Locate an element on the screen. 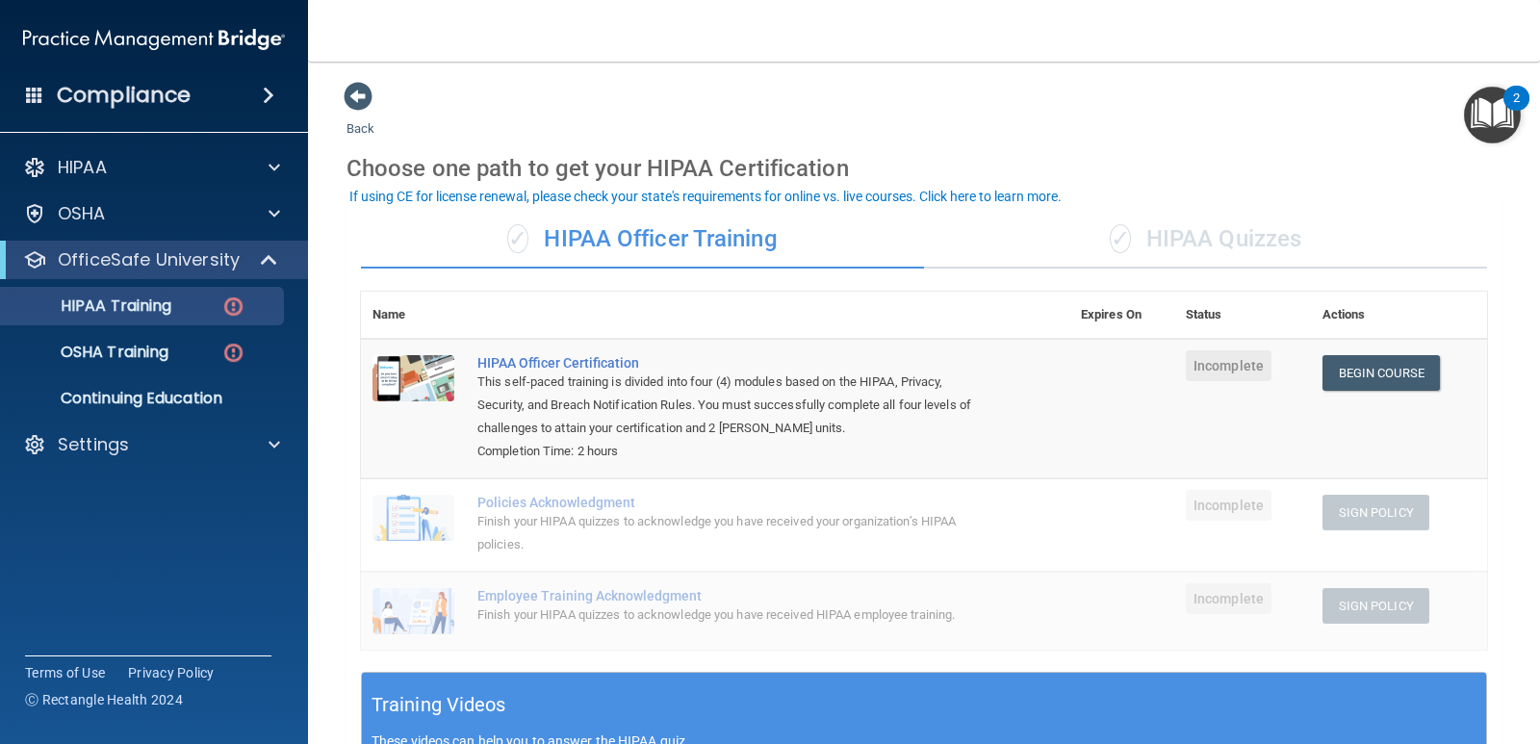  div: Finish your HIPAA quizzes to acknowledge you have received your organization’s HIPAA policies. is located at coordinates (725, 533).